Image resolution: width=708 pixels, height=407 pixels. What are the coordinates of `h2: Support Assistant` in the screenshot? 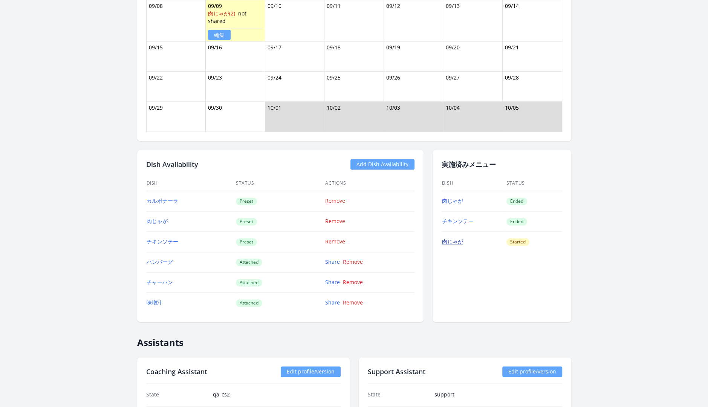 It's located at (396, 371).